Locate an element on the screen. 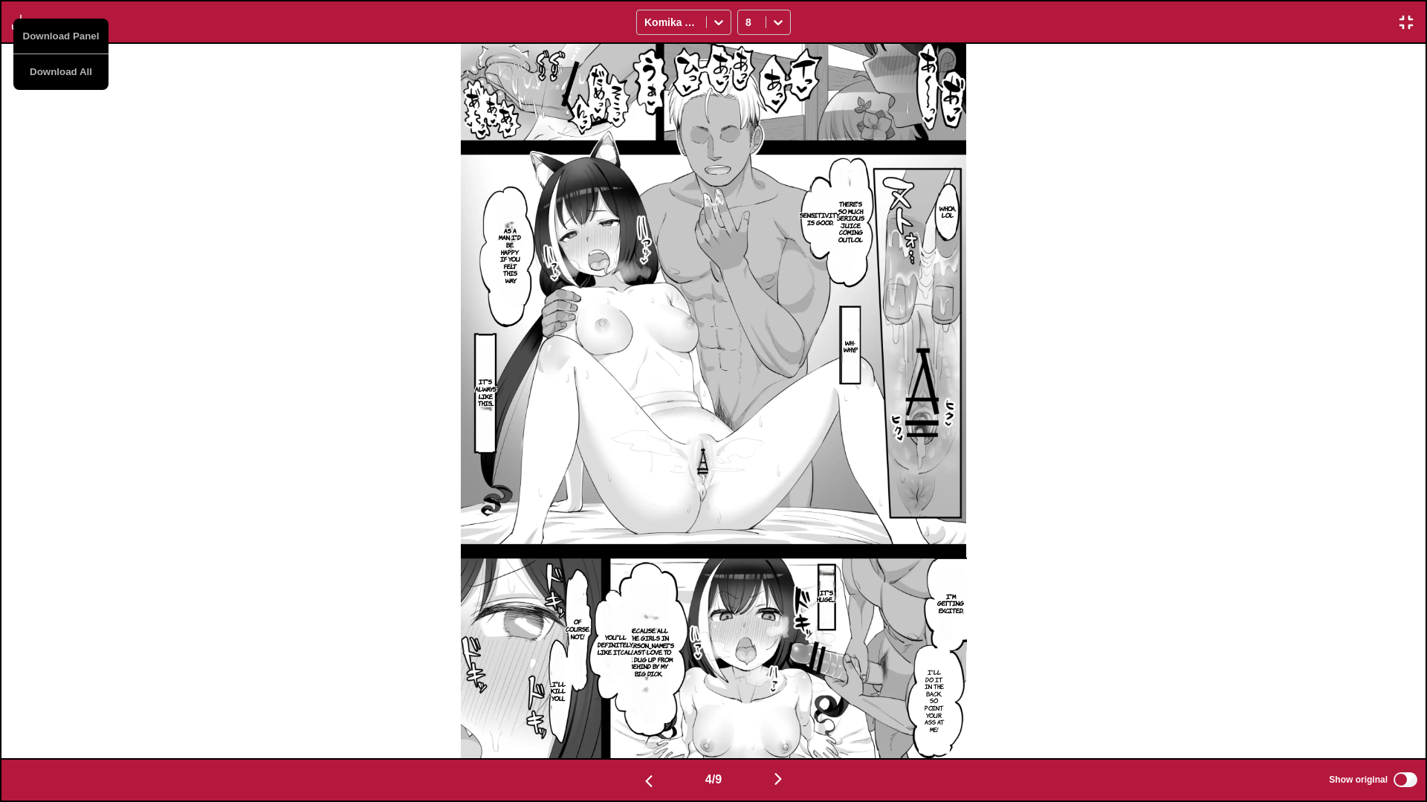 Image resolution: width=1427 pixels, height=802 pixels. p: Wh-Why...? is located at coordinates (850, 346).